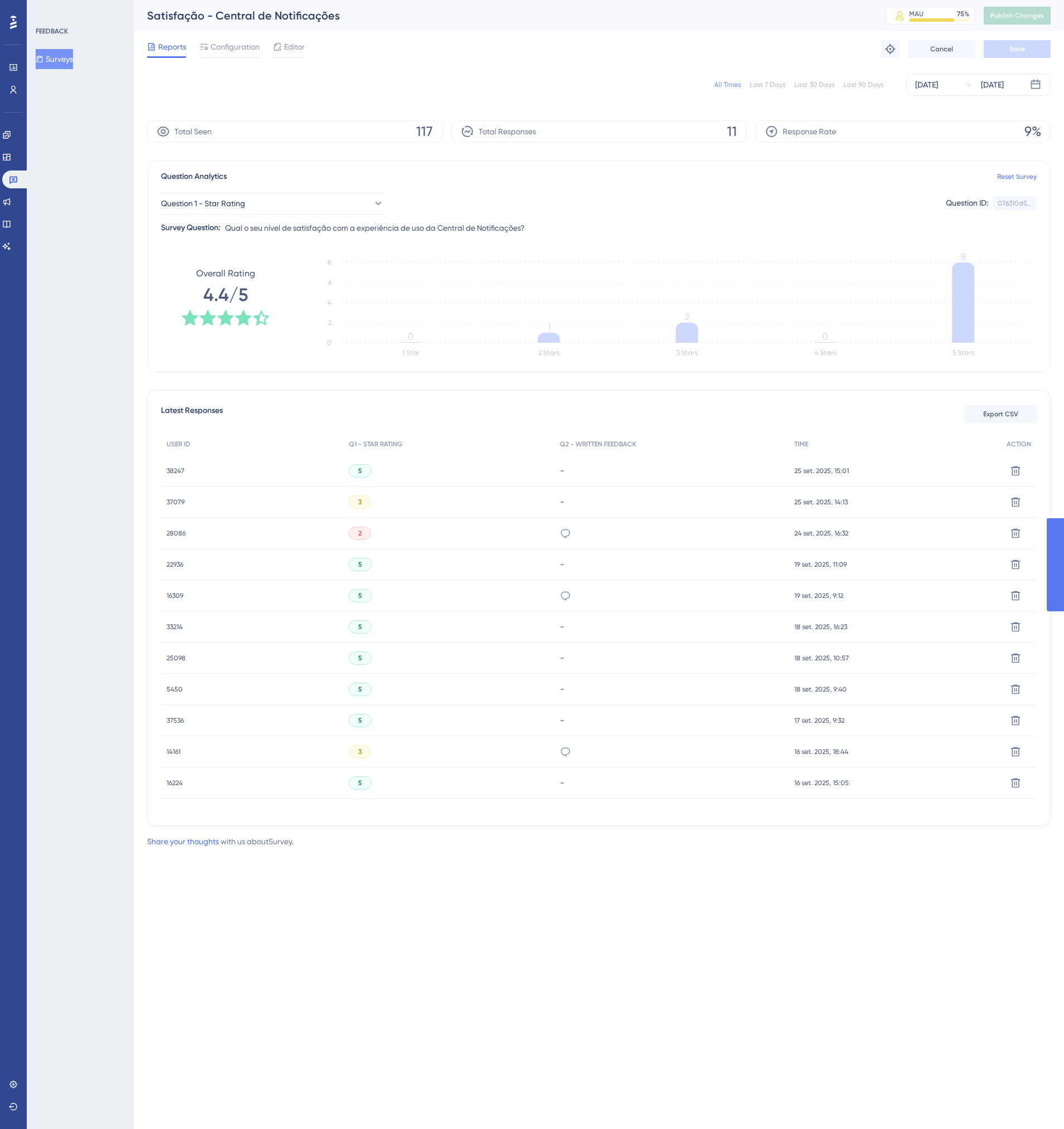 The width and height of the screenshot is (1064, 1129). Describe the element at coordinates (176, 502) in the screenshot. I see `span: 37079` at that location.